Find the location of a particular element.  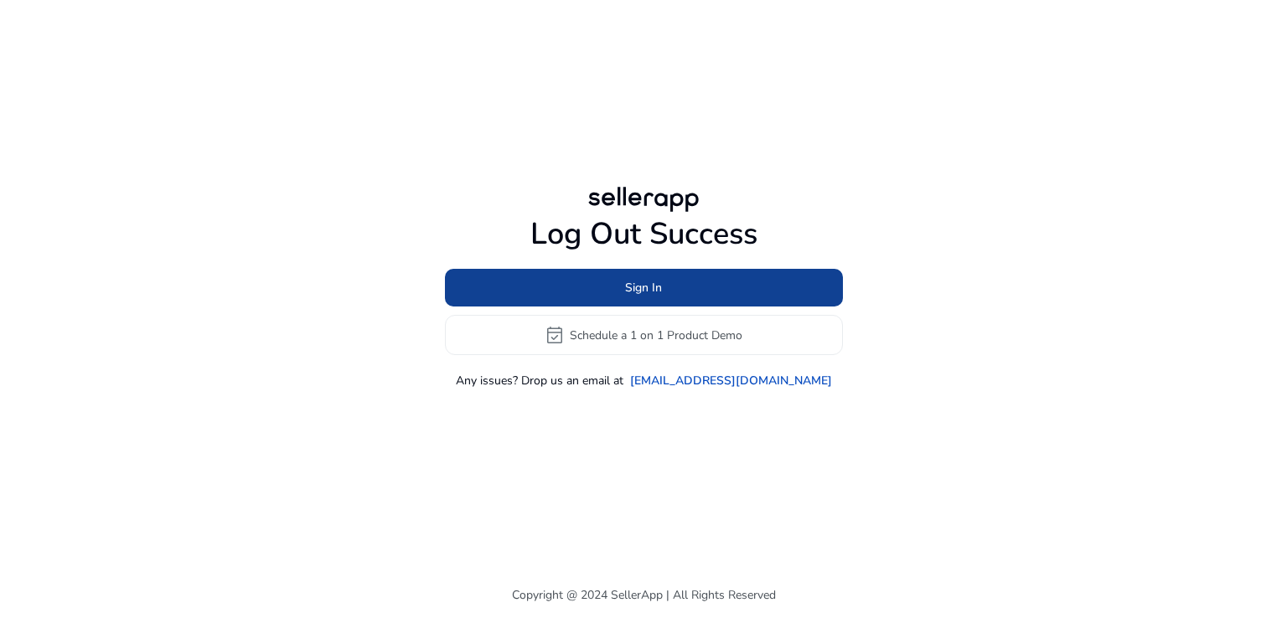

button: event_availableSchedule a 1 on 1 Product Demo is located at coordinates (643, 335).